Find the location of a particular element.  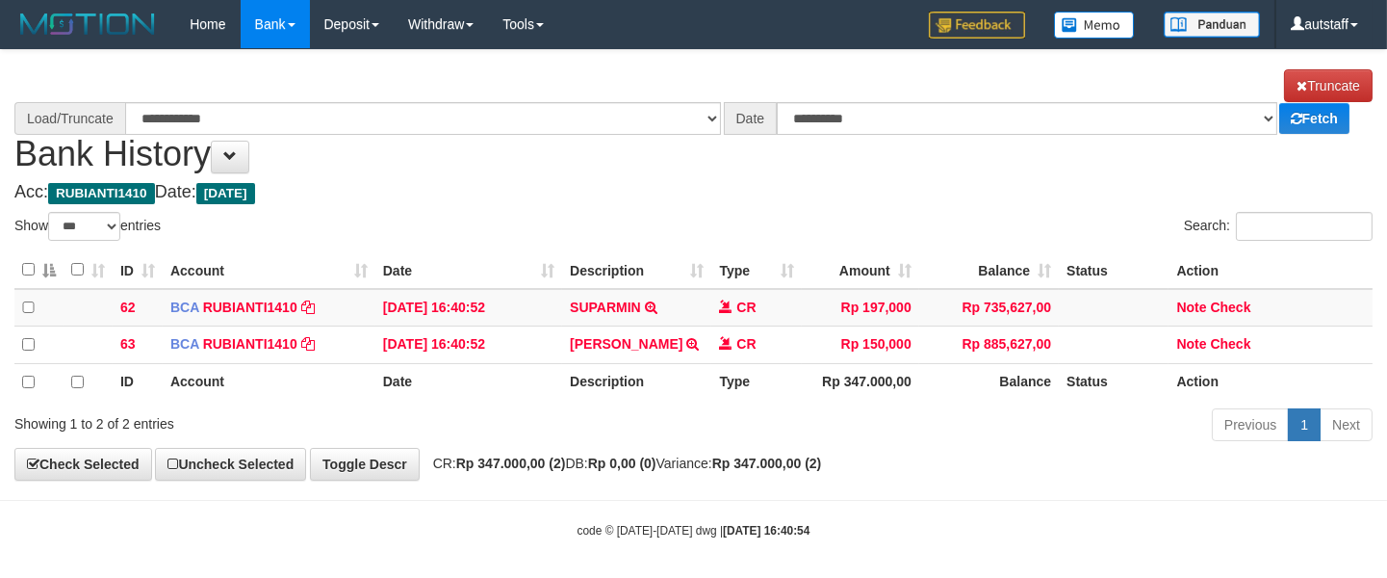

div: Date is located at coordinates (751, 118).